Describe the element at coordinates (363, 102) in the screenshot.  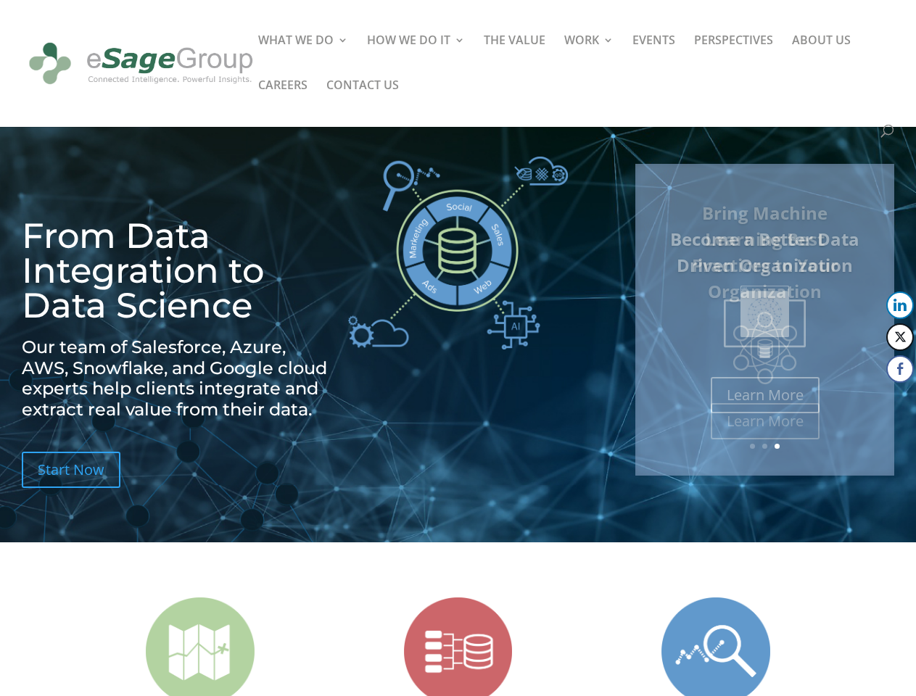
I see `a: CONTACT US` at that location.